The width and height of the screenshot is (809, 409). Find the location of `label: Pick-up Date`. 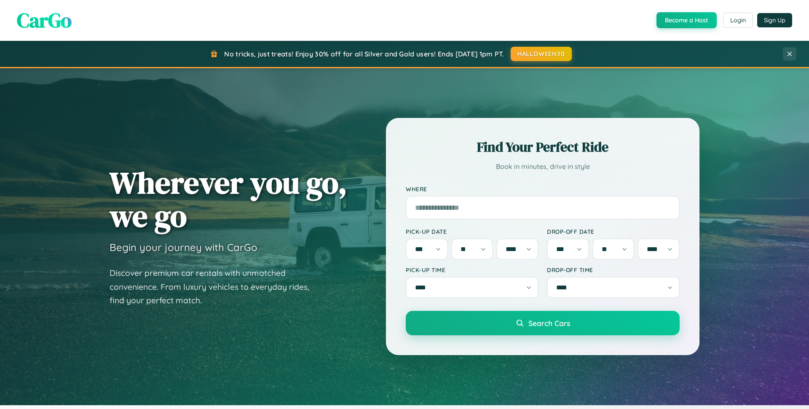

label: Pick-up Date is located at coordinates (472, 231).